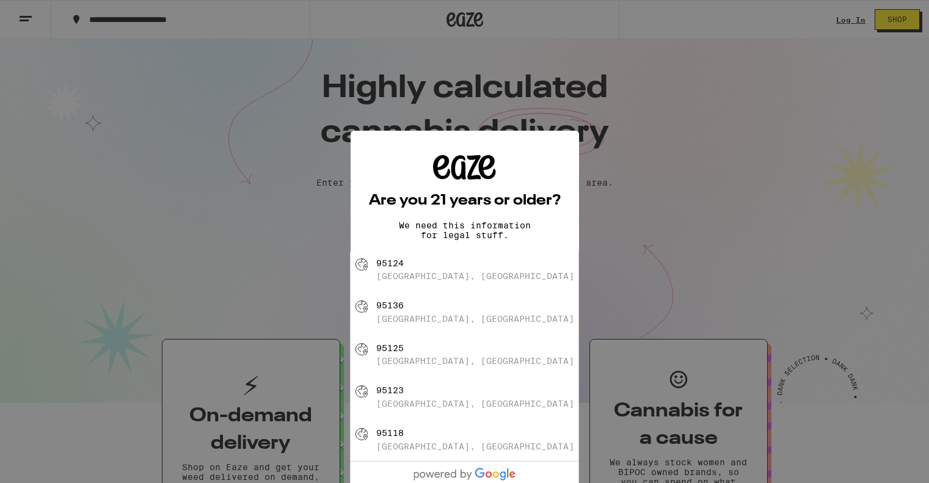  I want to click on div: 95125, so click(390, 348).